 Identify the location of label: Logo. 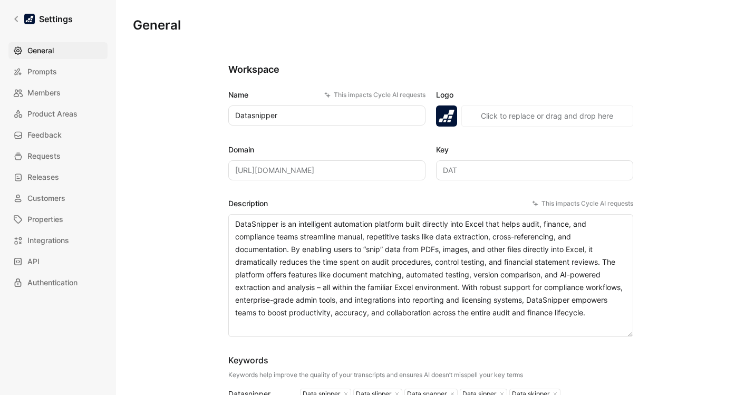
(535, 95).